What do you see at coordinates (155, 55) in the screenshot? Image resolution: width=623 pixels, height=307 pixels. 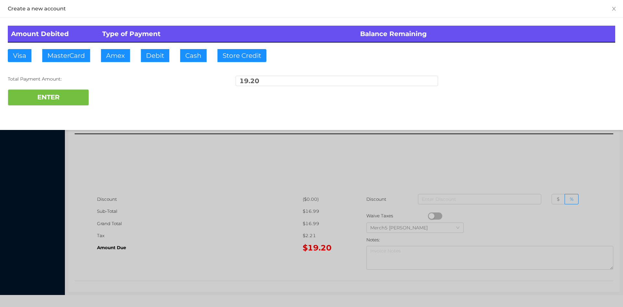 I see `button: Debit` at bounding box center [155, 55].